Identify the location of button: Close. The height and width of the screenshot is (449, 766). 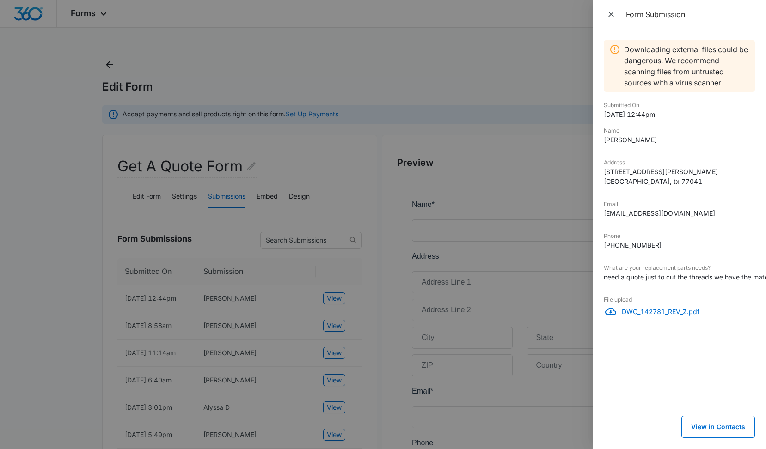
(612, 14).